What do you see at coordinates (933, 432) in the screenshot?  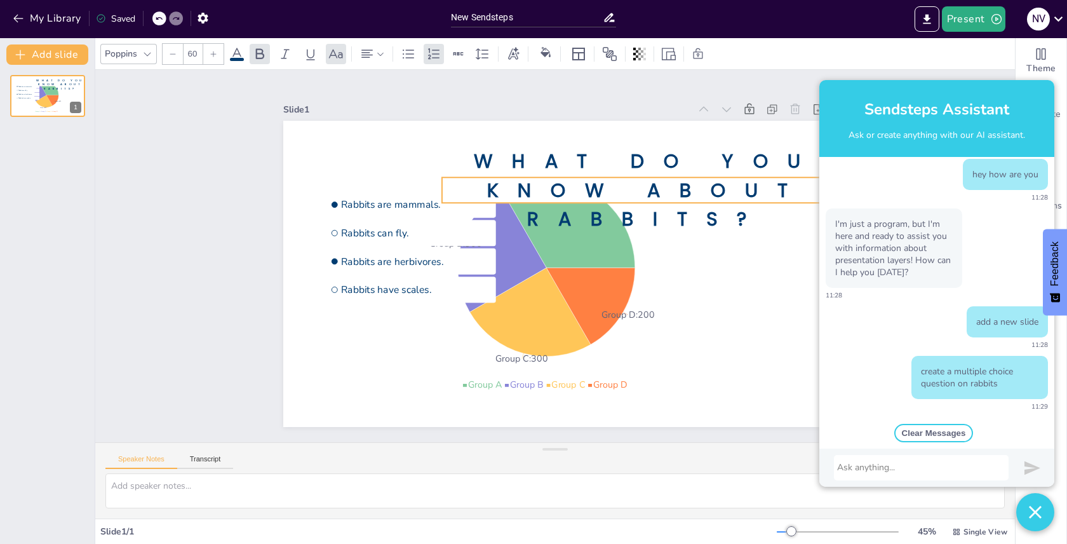 I see `button: Clear Messages` at bounding box center [933, 432].